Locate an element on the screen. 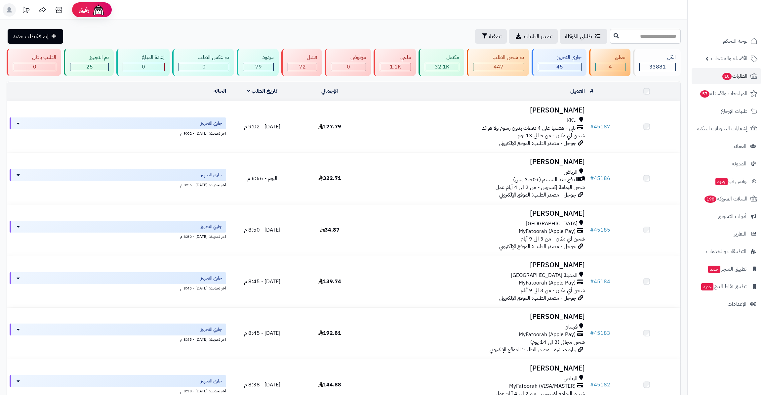 The height and width of the screenshot is (395, 765). a: المدونة is located at coordinates (727, 164).